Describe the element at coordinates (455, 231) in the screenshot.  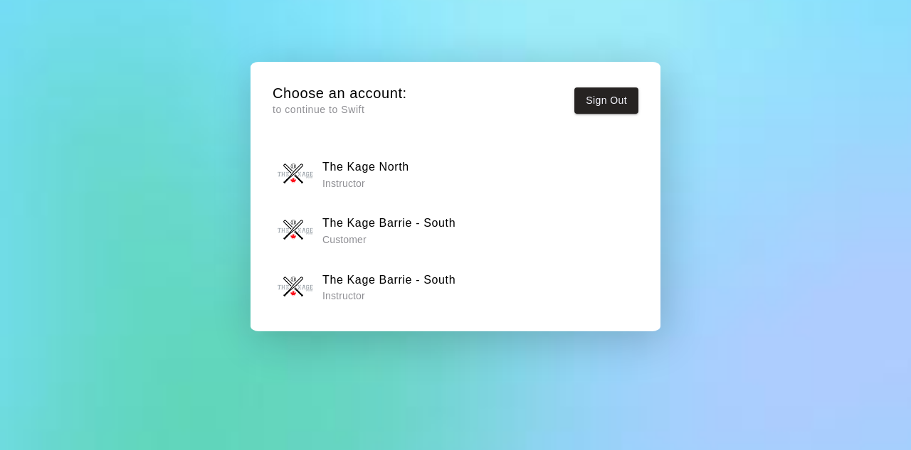
I see `button: The Kage Barrie - SouthThe Kage Barrie - South Customer` at that location.